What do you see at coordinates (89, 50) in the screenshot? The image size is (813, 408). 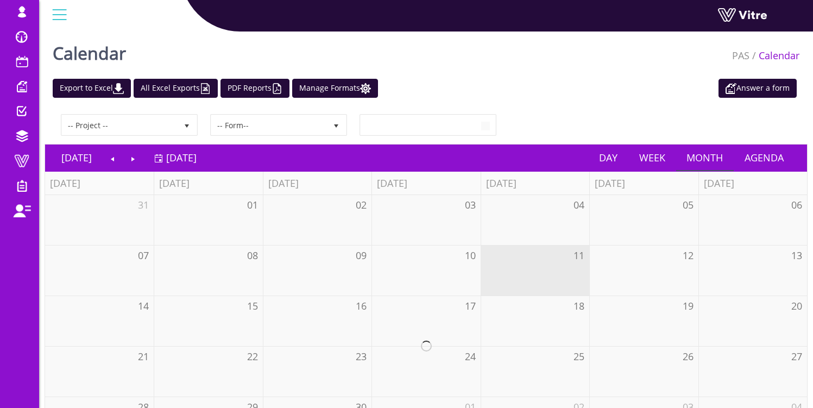 I see `h1: Calendar` at bounding box center [89, 50].